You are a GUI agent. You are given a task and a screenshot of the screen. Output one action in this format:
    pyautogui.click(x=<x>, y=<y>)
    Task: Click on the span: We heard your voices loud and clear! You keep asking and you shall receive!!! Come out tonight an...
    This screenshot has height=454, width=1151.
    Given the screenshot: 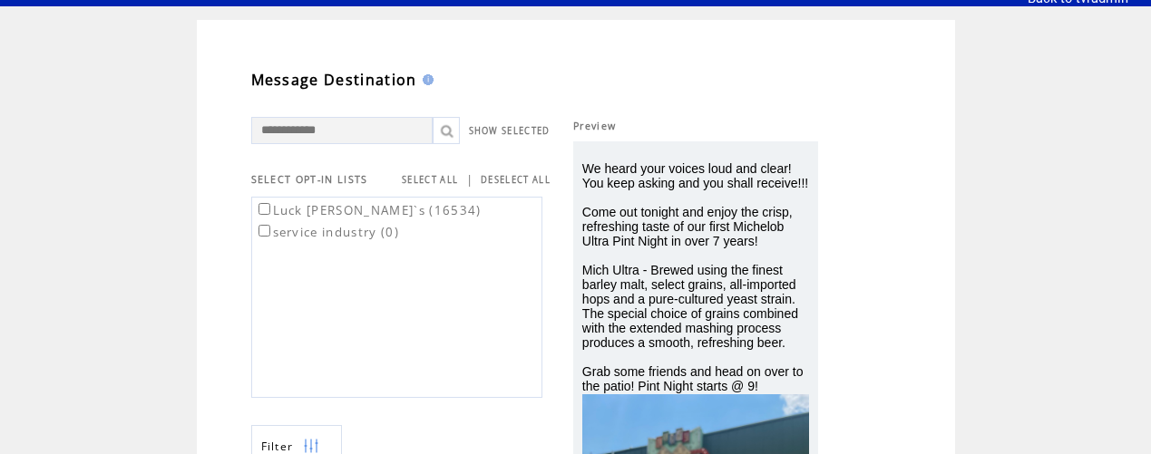 What is the action you would take?
    pyautogui.click(x=695, y=278)
    